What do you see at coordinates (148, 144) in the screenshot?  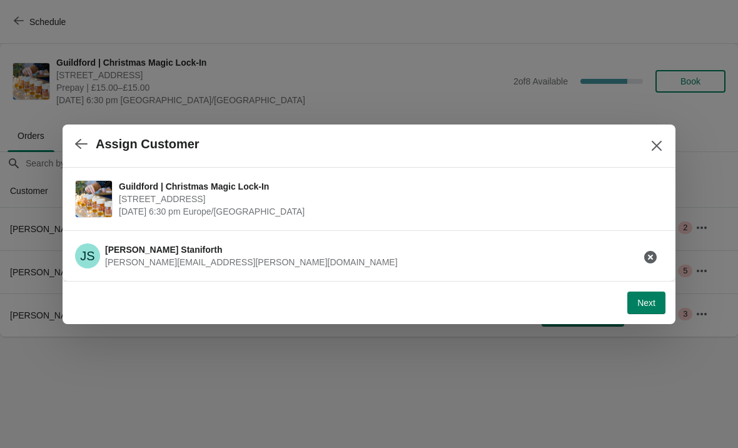 I see `h2: Assign Customer` at bounding box center [148, 144].